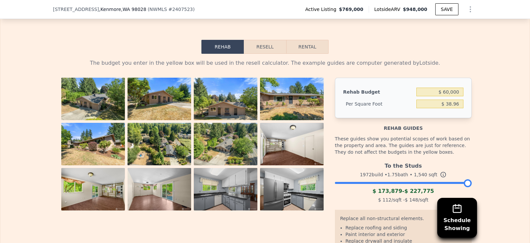  I want to click on img: Property Photo 6, so click(159, 147).